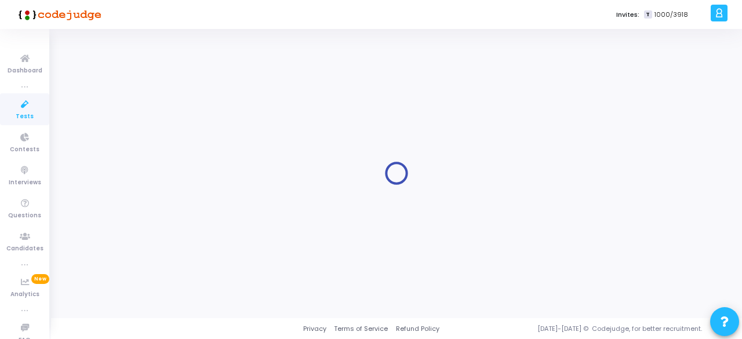  What do you see at coordinates (671, 14) in the screenshot?
I see `span: 1000/3918` at bounding box center [671, 14].